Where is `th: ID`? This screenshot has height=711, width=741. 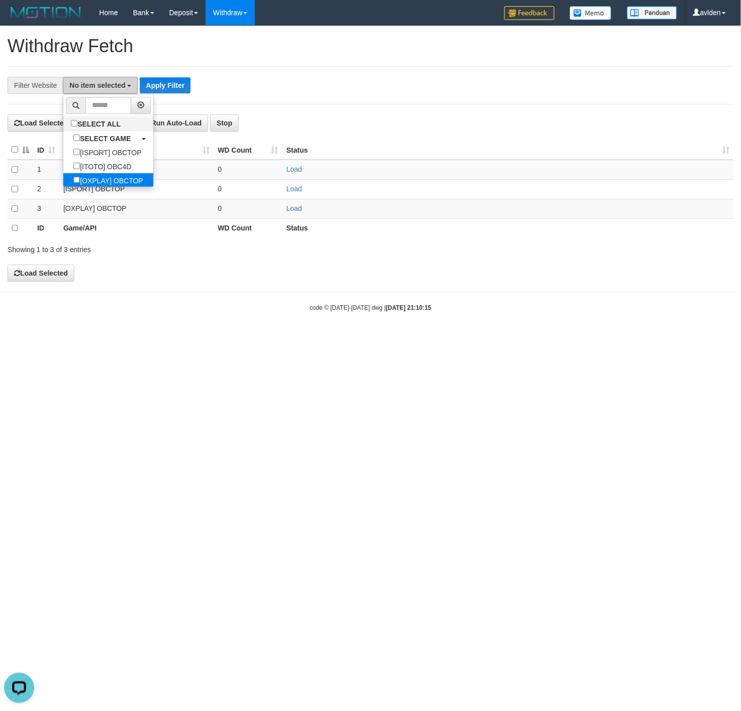
th: ID is located at coordinates (46, 228).